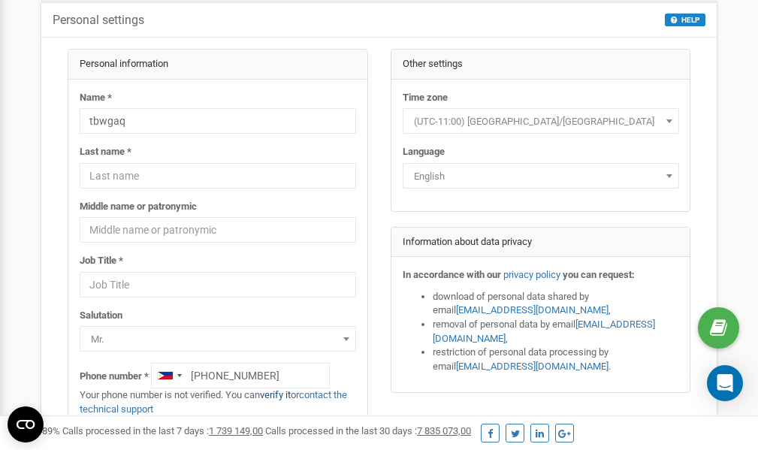  Describe the element at coordinates (685, 20) in the screenshot. I see `button: HELP` at that location.